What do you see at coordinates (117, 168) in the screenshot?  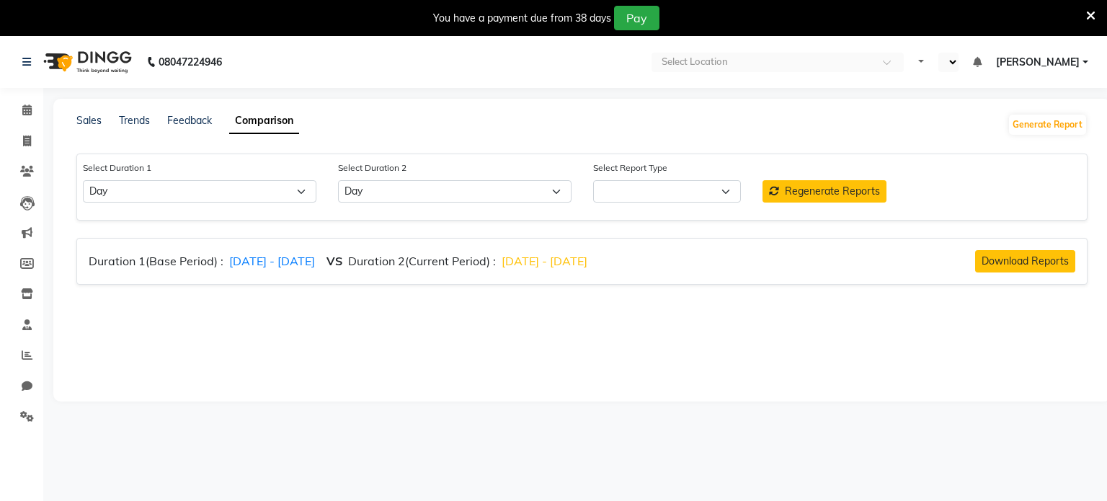 I see `label: Select Duration 1` at bounding box center [117, 168].